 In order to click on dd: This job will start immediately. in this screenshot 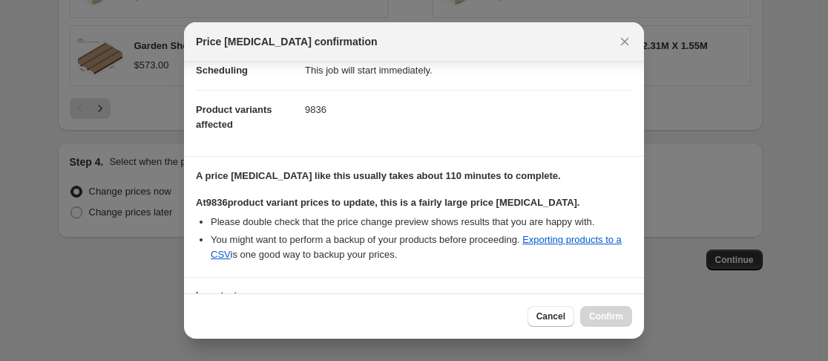, I will do `click(468, 70)`.